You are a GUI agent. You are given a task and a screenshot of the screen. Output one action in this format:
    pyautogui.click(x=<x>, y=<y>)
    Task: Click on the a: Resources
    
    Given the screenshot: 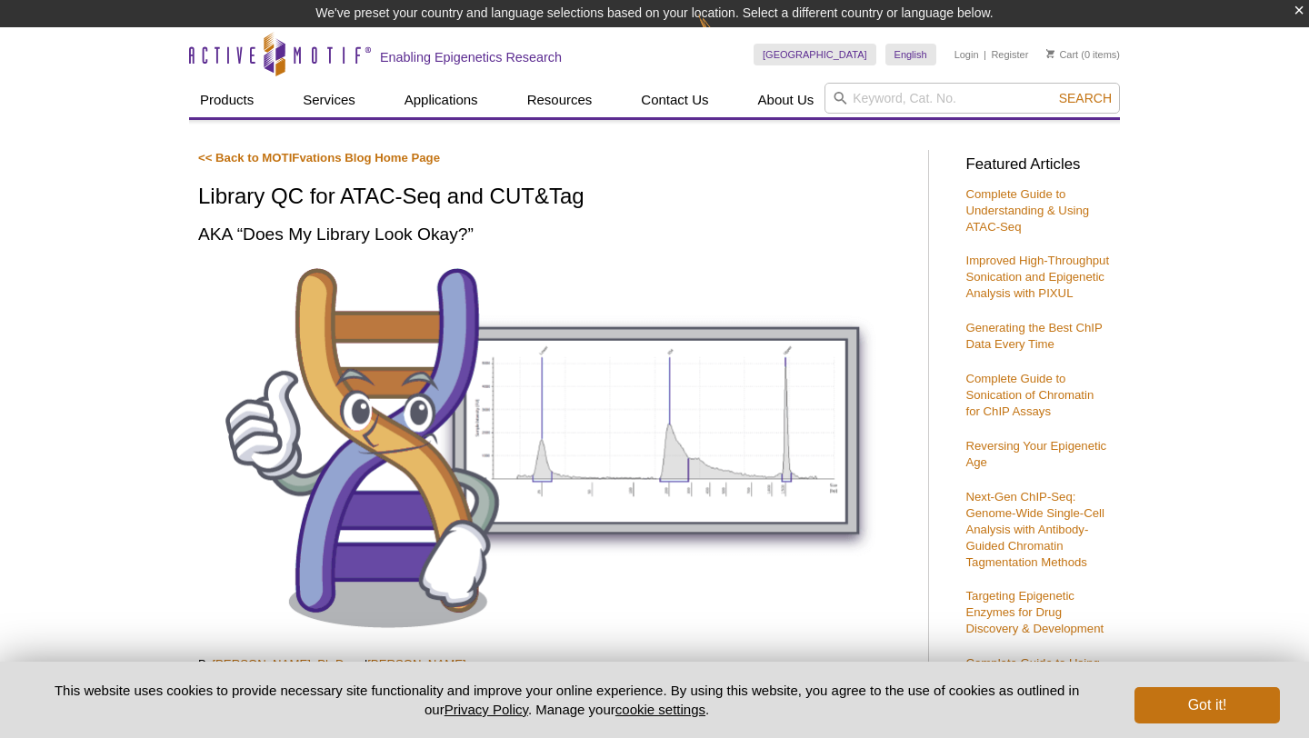 What is the action you would take?
    pyautogui.click(x=560, y=100)
    